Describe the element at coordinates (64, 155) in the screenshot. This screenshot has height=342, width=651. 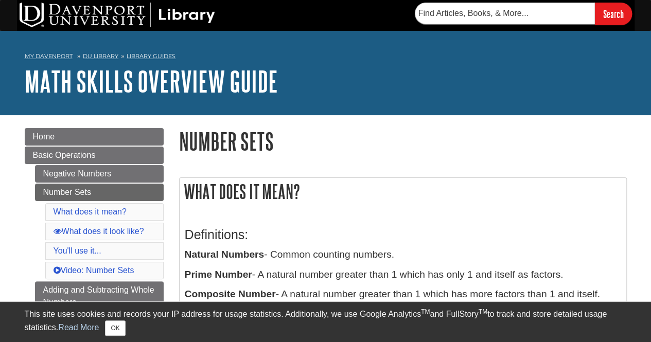
I see `span: Basic Operations` at that location.